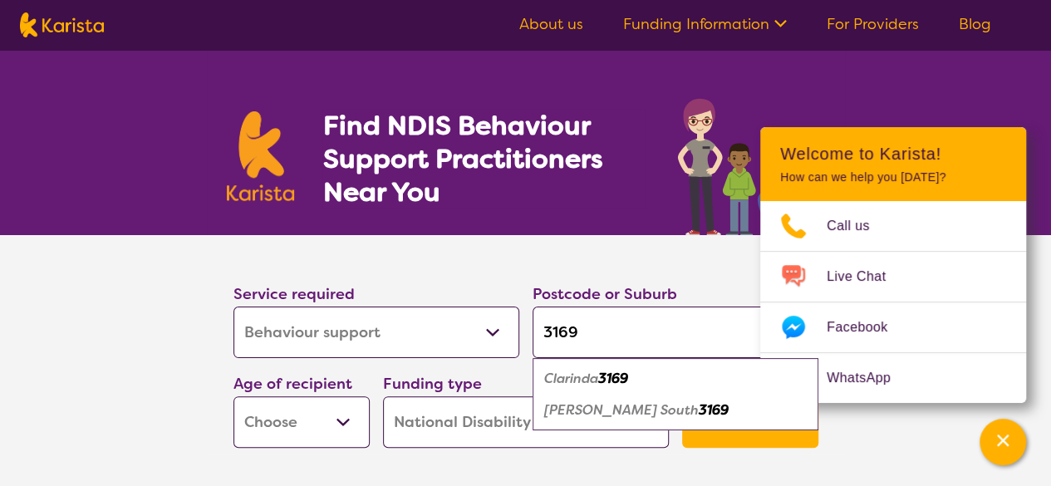 The width and height of the screenshot is (1051, 486). Describe the element at coordinates (704, 24) in the screenshot. I see `a: Funding Information` at that location.